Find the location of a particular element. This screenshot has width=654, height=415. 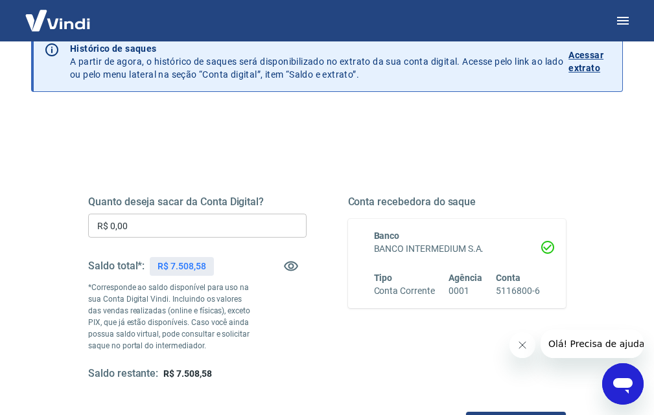

p: *Corresponde ao saldo disponível para uso na sua Conta Digital Vindi. Incluindo os valores das ve... is located at coordinates (170, 317).